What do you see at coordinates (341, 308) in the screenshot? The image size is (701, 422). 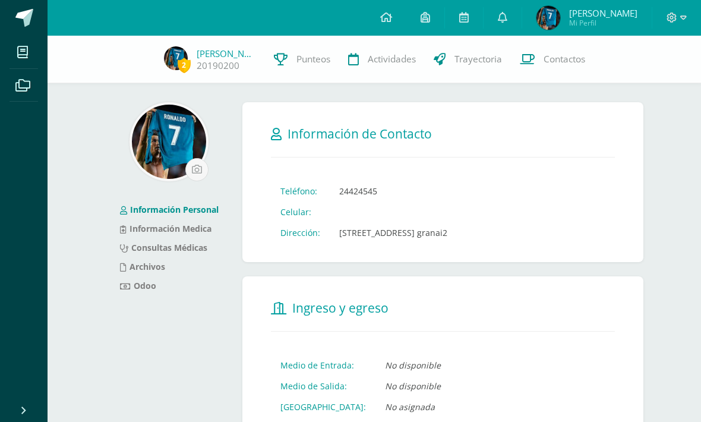 I see `span: Ingreso y egreso` at bounding box center [341, 308].